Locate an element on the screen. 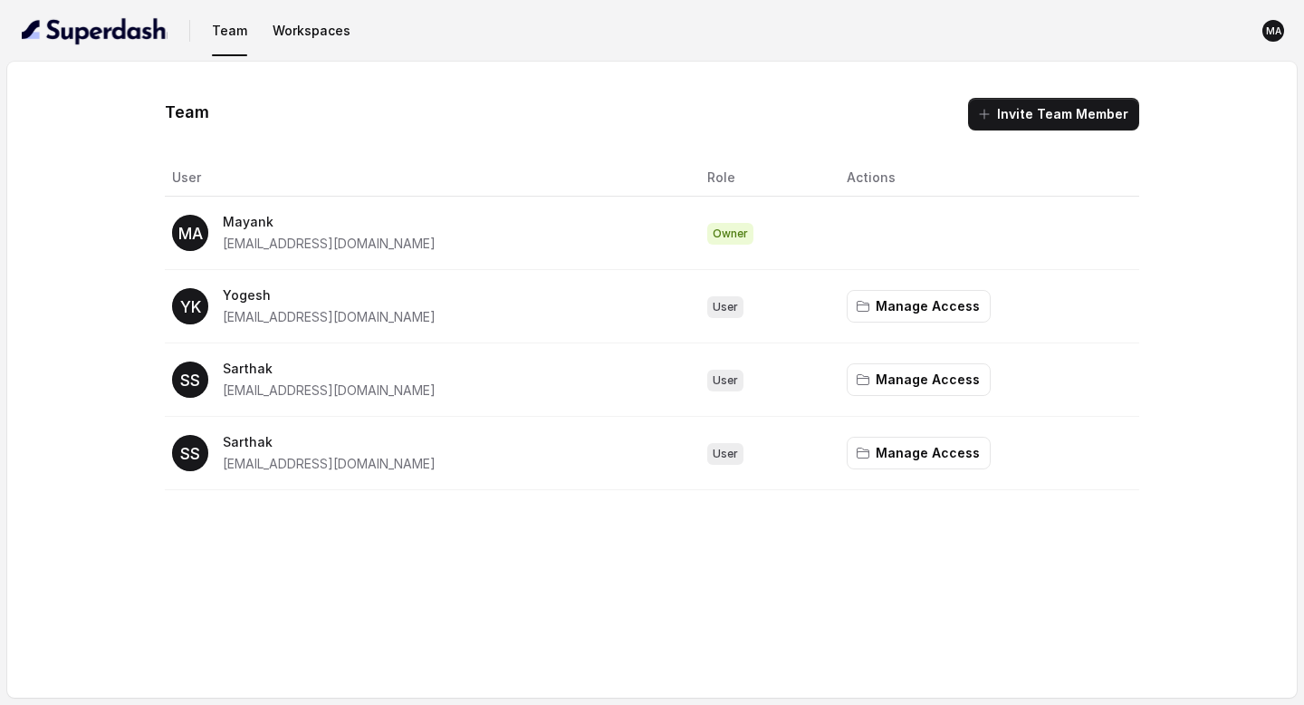 Image resolution: width=1304 pixels, height=705 pixels. th: Role is located at coordinates (763, 178).